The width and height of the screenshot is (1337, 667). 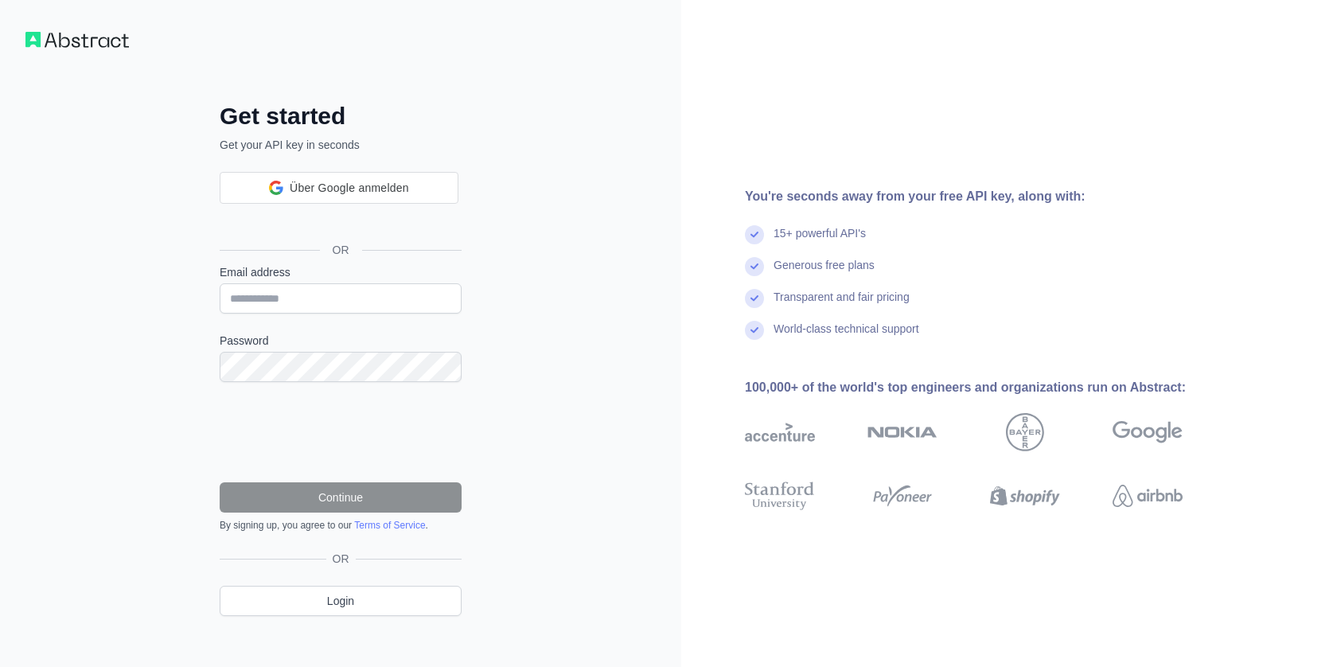 I want to click on label: Password, so click(x=341, y=341).